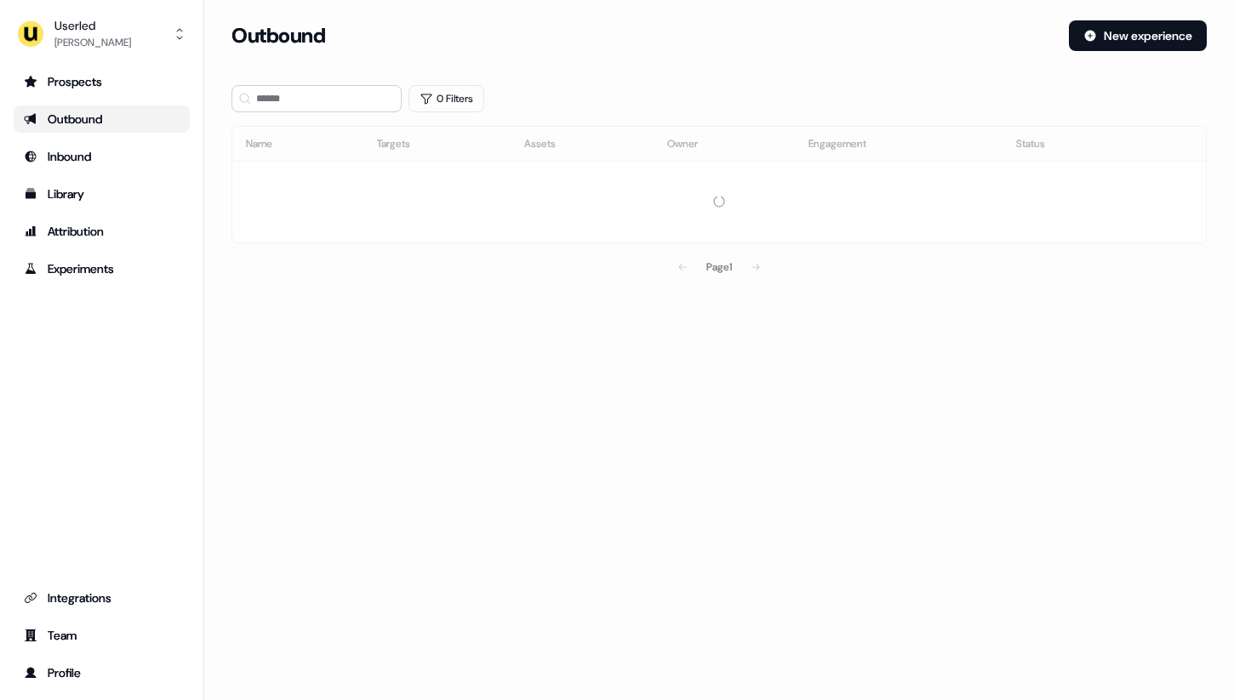 The image size is (1234, 700). I want to click on div: Inbound, so click(101, 157).